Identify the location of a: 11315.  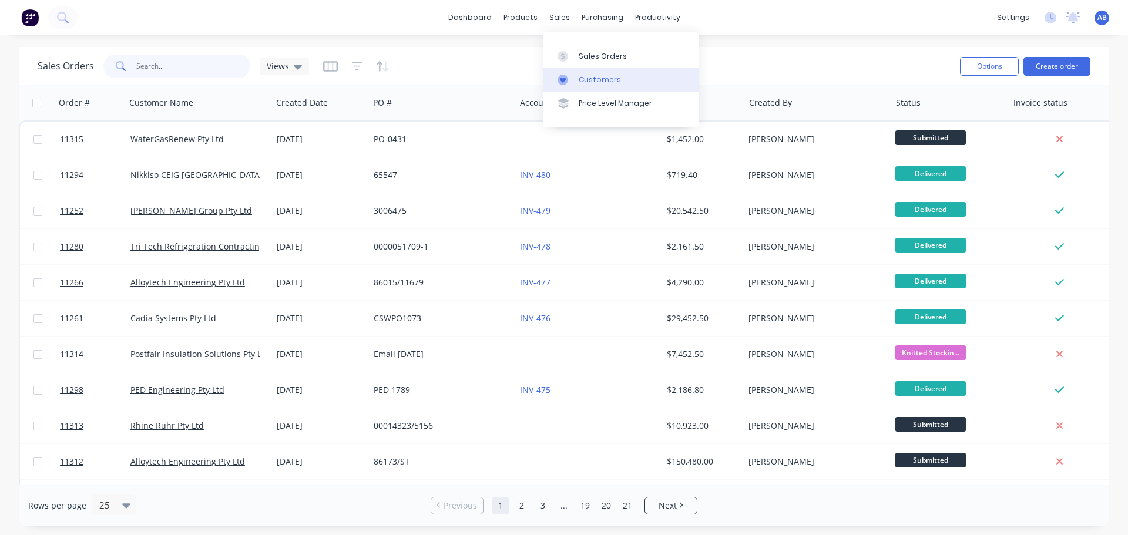
(95, 139).